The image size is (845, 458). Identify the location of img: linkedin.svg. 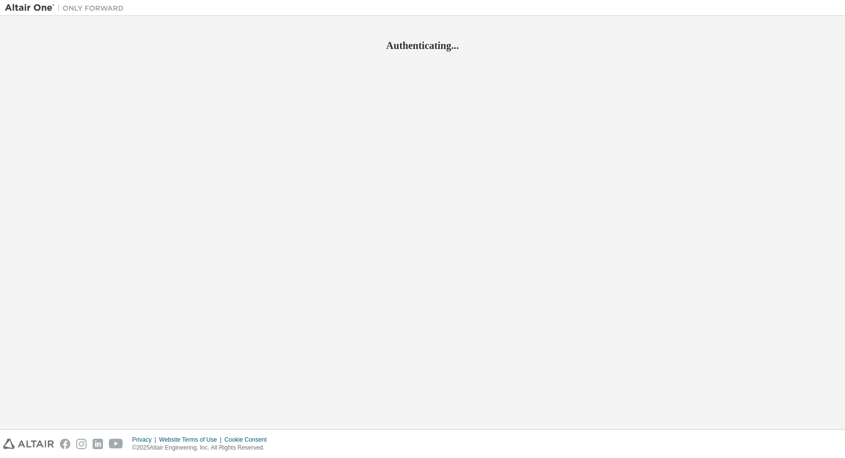
(98, 444).